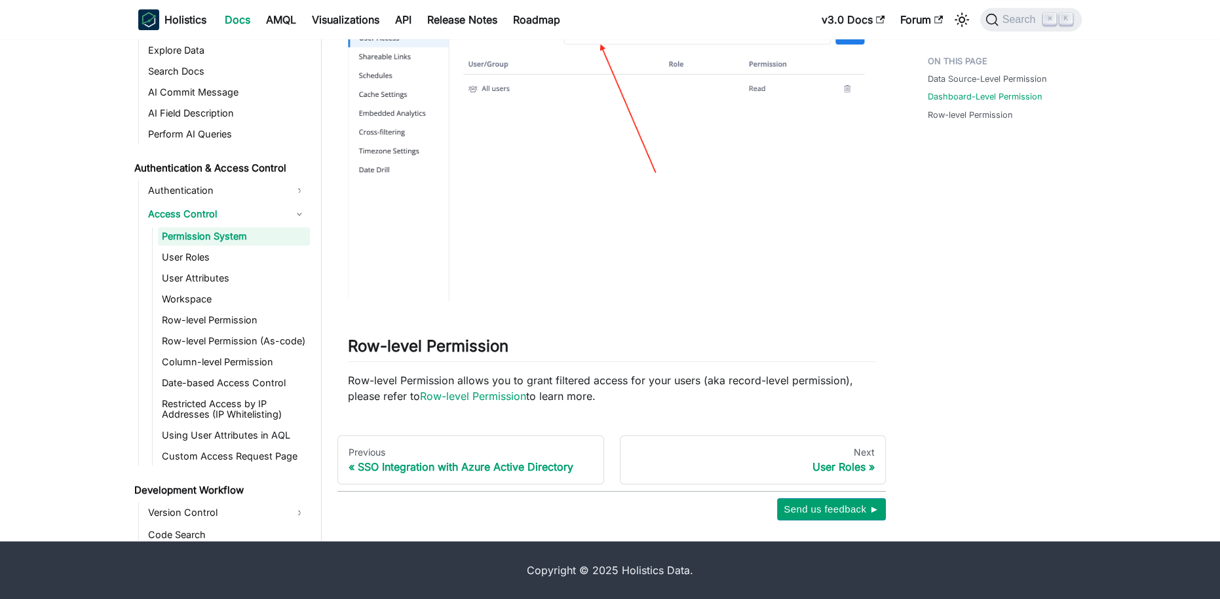 Image resolution: width=1220 pixels, height=599 pixels. I want to click on a: NextUser Roles, so click(753, 461).